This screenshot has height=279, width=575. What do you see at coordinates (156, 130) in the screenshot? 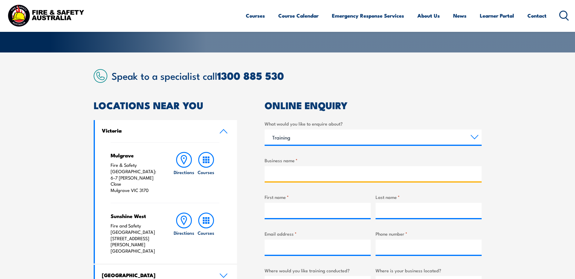
I see `h4: Victoria` at bounding box center [156, 130].